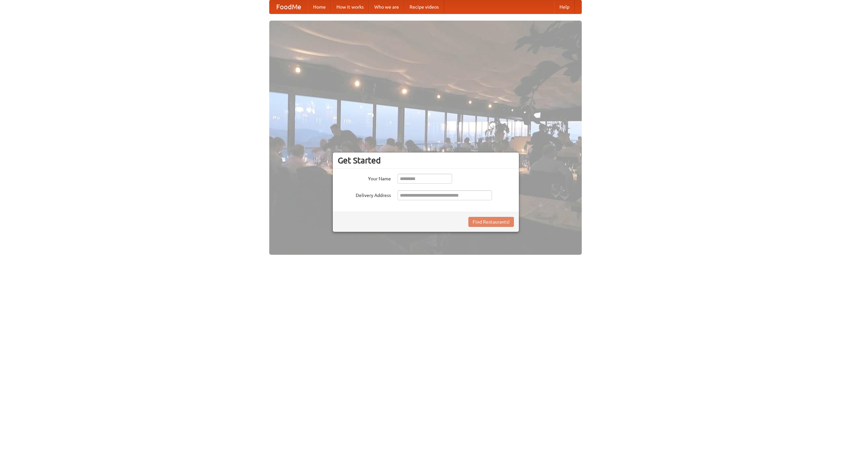 The width and height of the screenshot is (851, 470). I want to click on a: How it works, so click(350, 7).